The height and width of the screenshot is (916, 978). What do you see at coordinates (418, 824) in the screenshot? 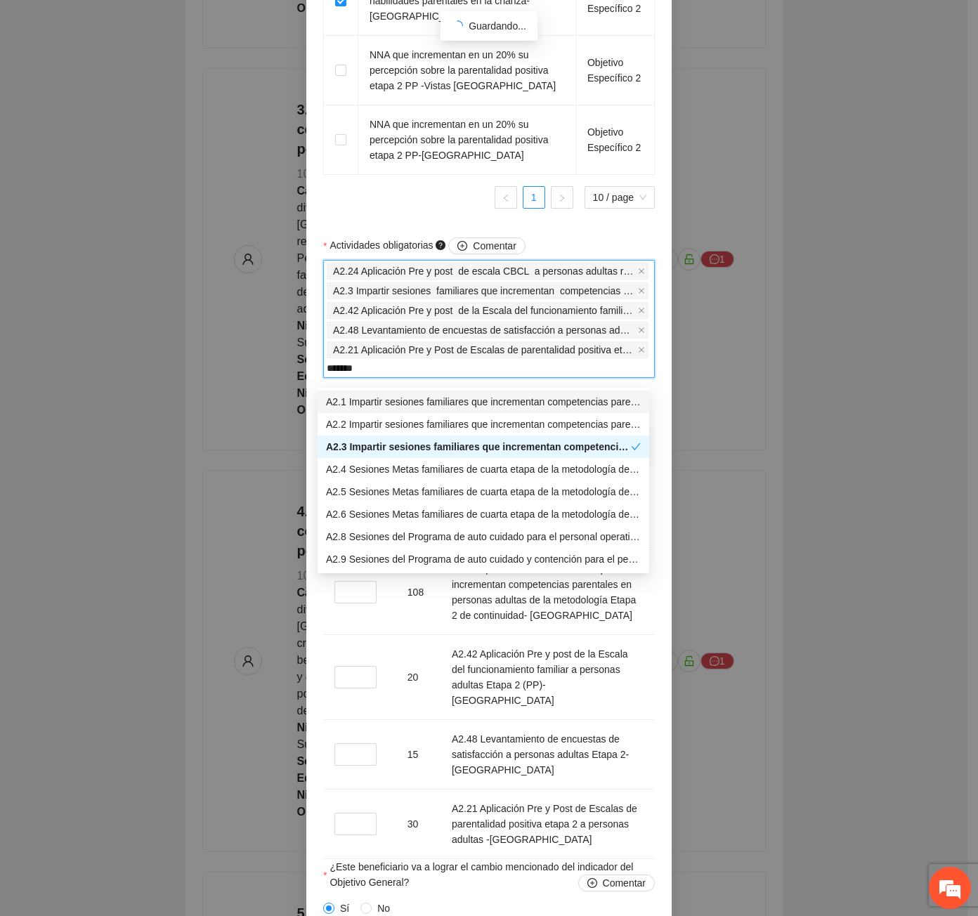
I see `td: 30` at bounding box center [418, 824].